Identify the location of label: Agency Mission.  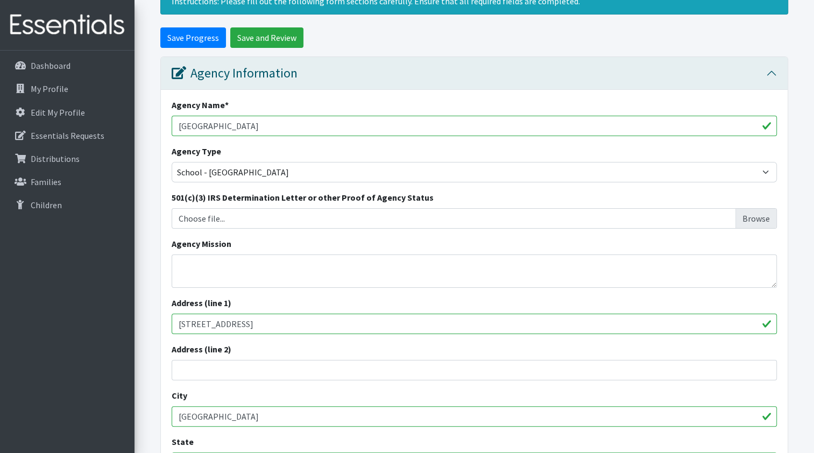
(201, 244).